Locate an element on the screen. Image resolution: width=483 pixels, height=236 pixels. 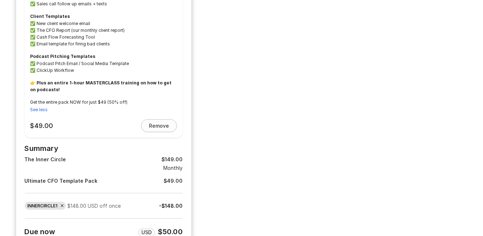
div: $148.00 USD off once is located at coordinates (112, 206).